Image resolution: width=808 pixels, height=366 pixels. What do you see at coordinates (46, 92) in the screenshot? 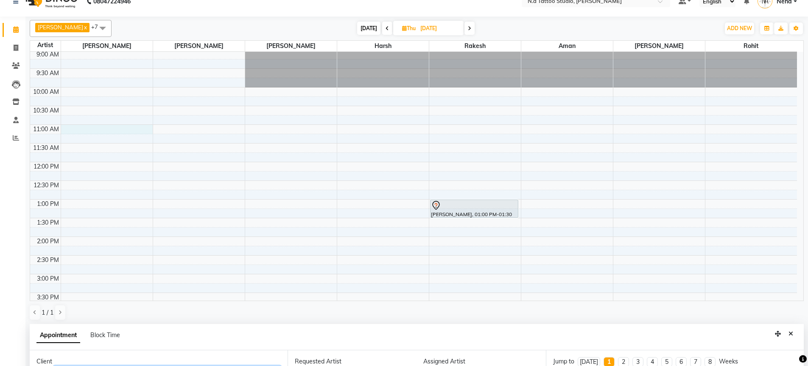
I see `div: 10:00 AM` at bounding box center [46, 92].